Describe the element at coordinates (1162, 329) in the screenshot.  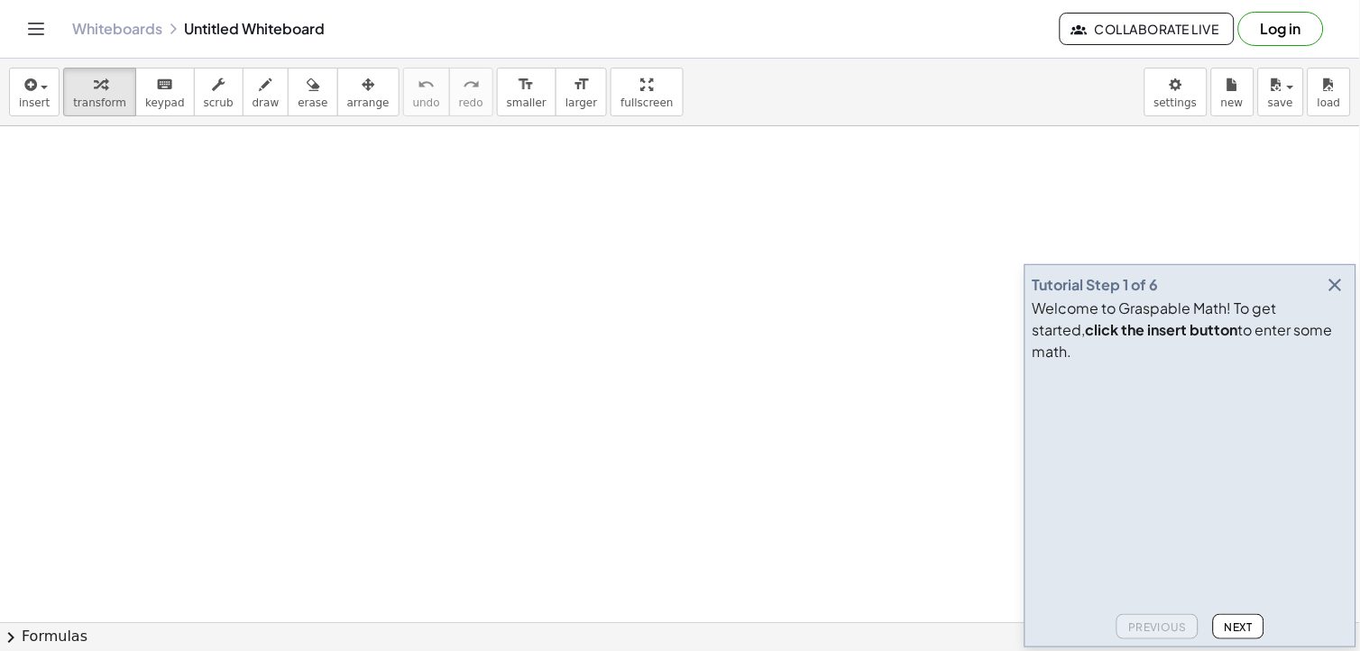
I see `b: click the insert button` at that location.